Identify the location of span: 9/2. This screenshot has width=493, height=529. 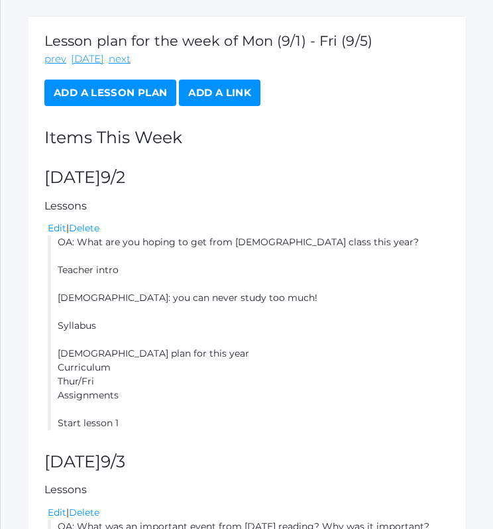
(113, 177).